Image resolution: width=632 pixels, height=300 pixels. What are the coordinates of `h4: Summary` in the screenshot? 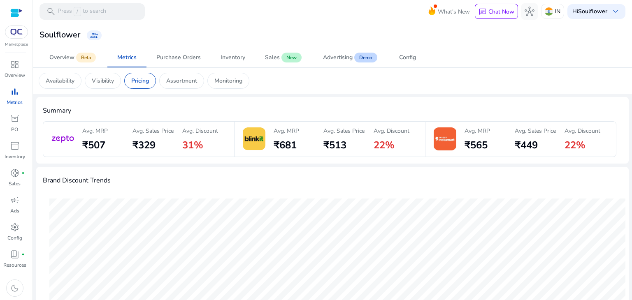 It's located at (333, 111).